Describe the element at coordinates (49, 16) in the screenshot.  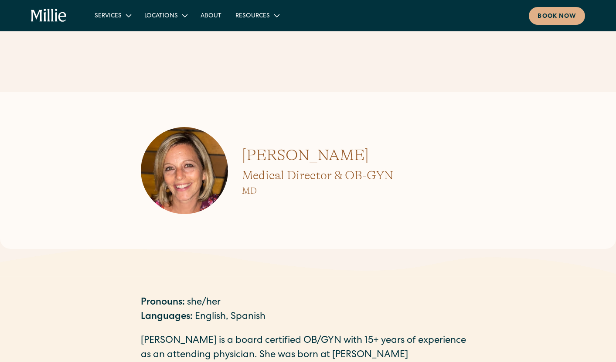
I see `a: home` at that location.